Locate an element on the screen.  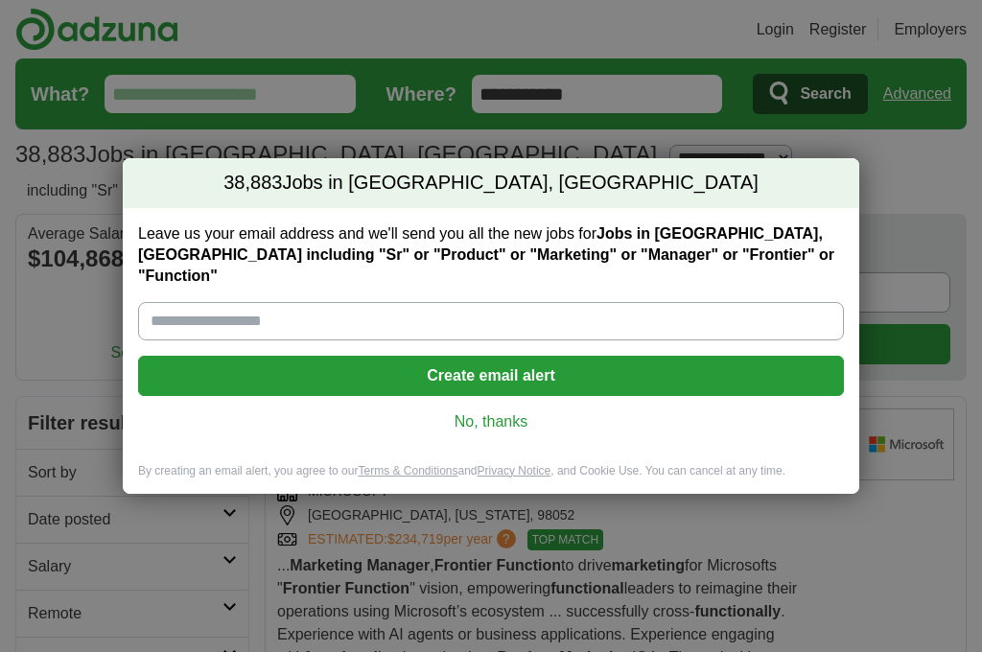
label: Leave us your email address and we'll send you all the new jobs for is located at coordinates (491, 255).